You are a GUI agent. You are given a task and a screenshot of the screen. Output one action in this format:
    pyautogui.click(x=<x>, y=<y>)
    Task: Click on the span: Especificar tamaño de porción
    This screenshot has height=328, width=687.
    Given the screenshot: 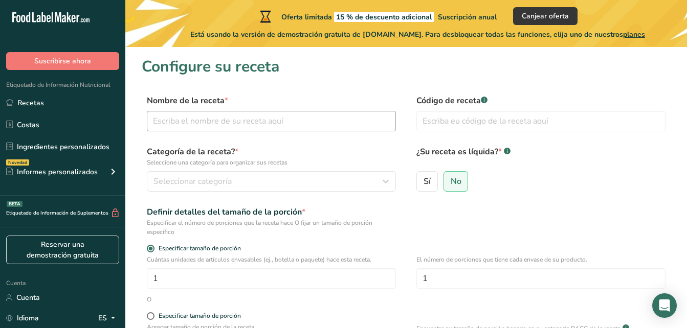 What is the action you would take?
    pyautogui.click(x=197, y=249)
    